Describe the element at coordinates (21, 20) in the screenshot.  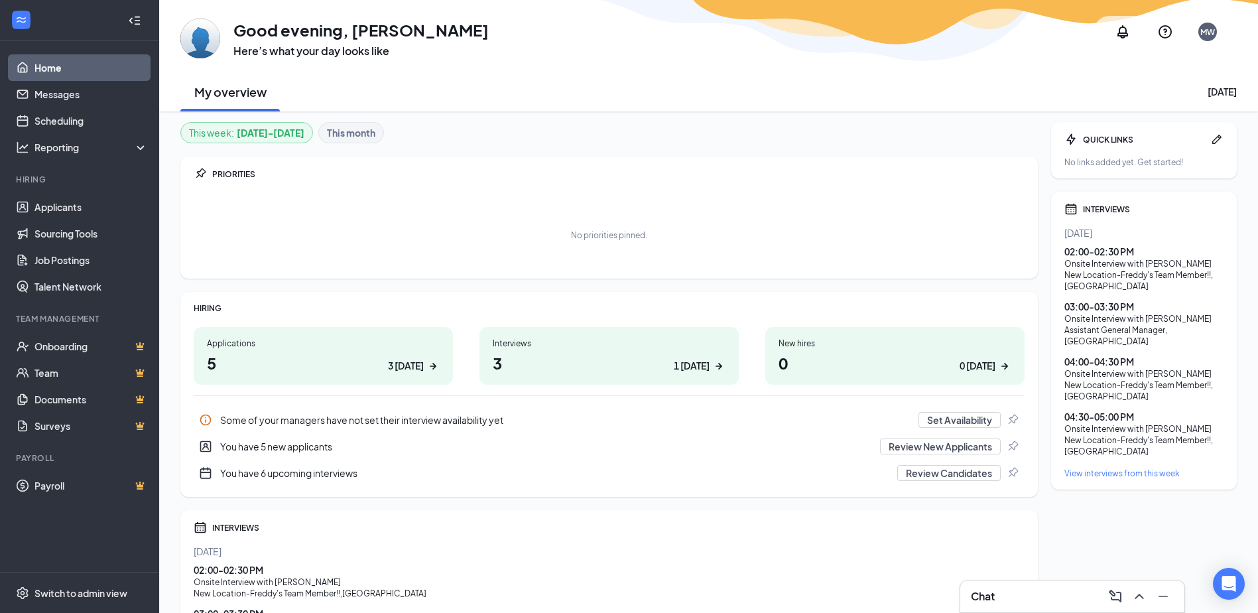
I see `svg: WorkstreamLogo` at that location.